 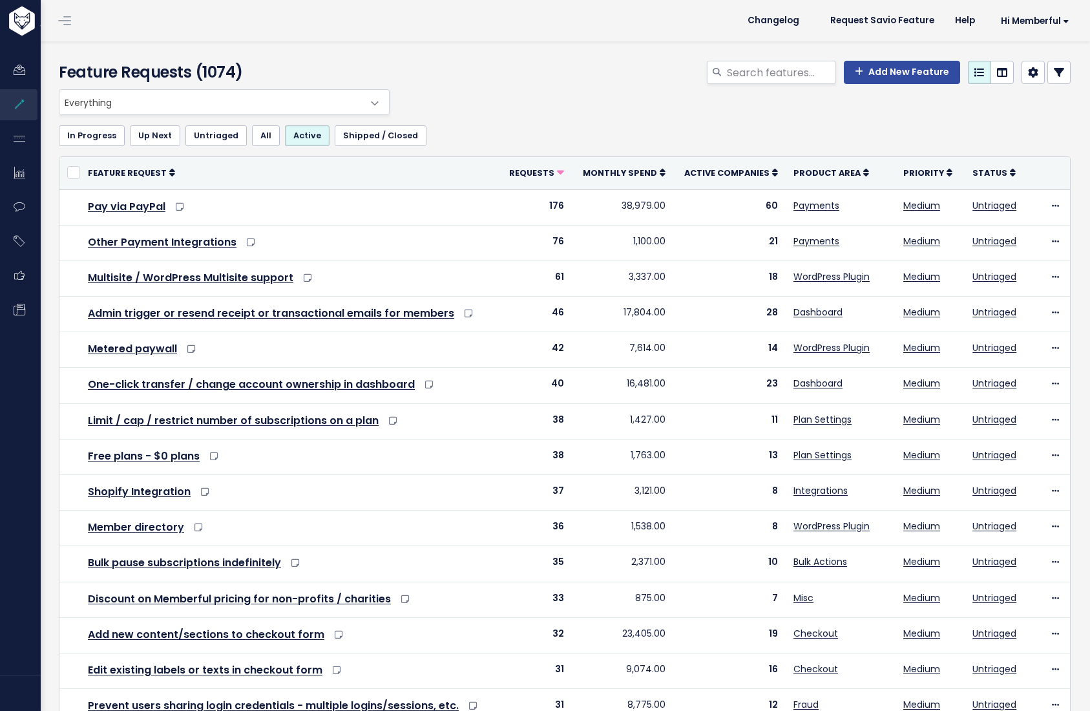 What do you see at coordinates (536, 350) in the screenshot?
I see `td: 42` at bounding box center [536, 350].